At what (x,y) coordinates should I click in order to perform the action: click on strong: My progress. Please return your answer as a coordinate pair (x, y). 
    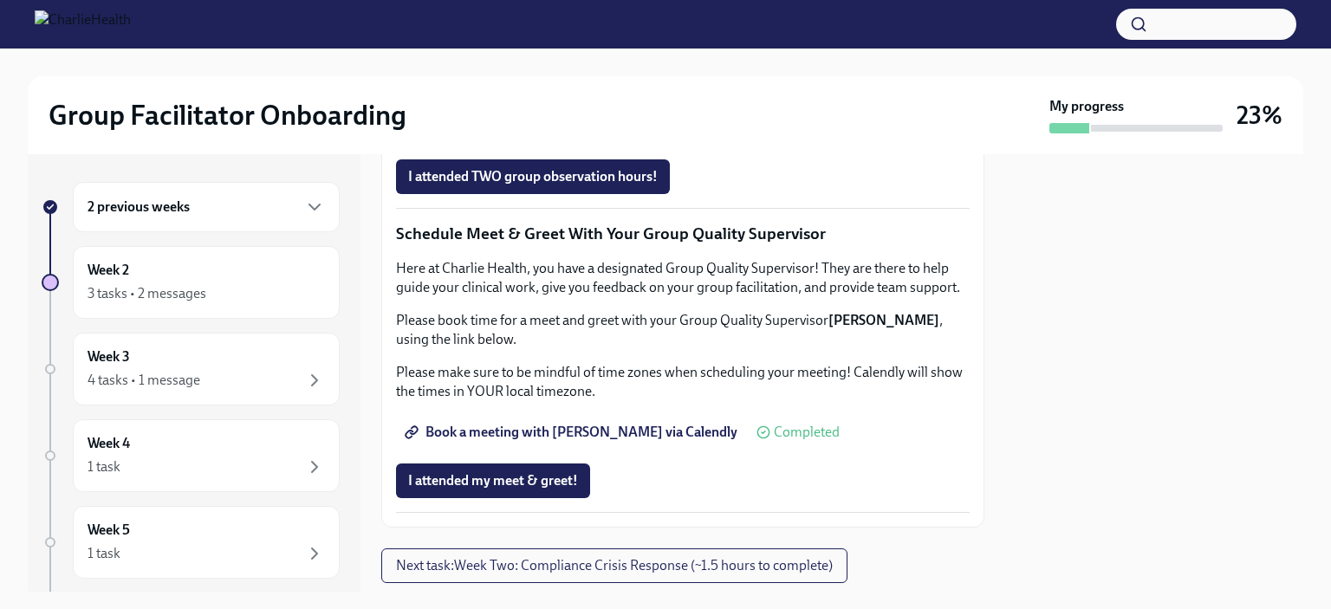
    Looking at the image, I should click on (1087, 107).